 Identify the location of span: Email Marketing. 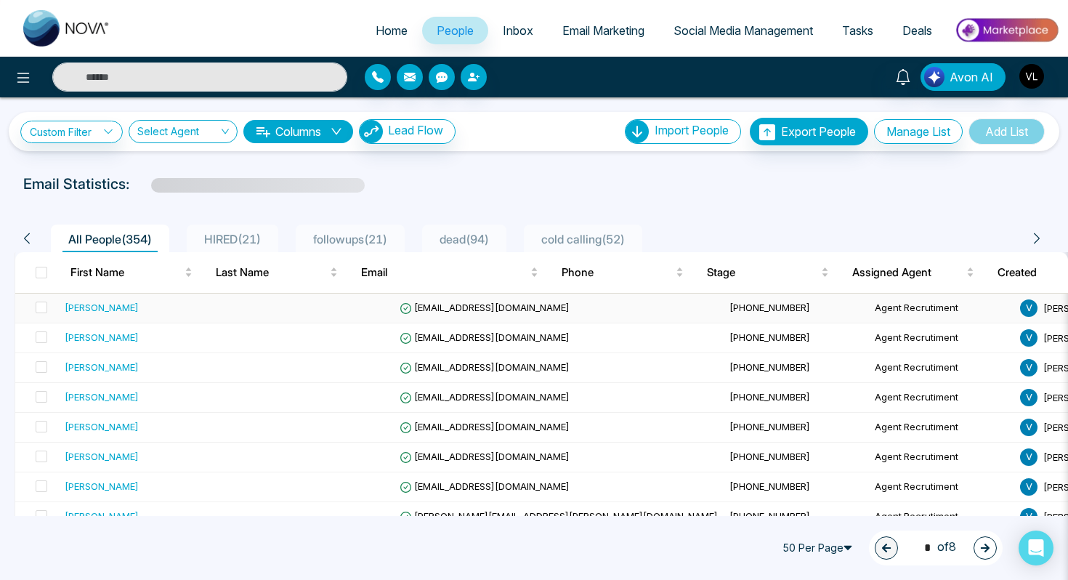
(603, 31).